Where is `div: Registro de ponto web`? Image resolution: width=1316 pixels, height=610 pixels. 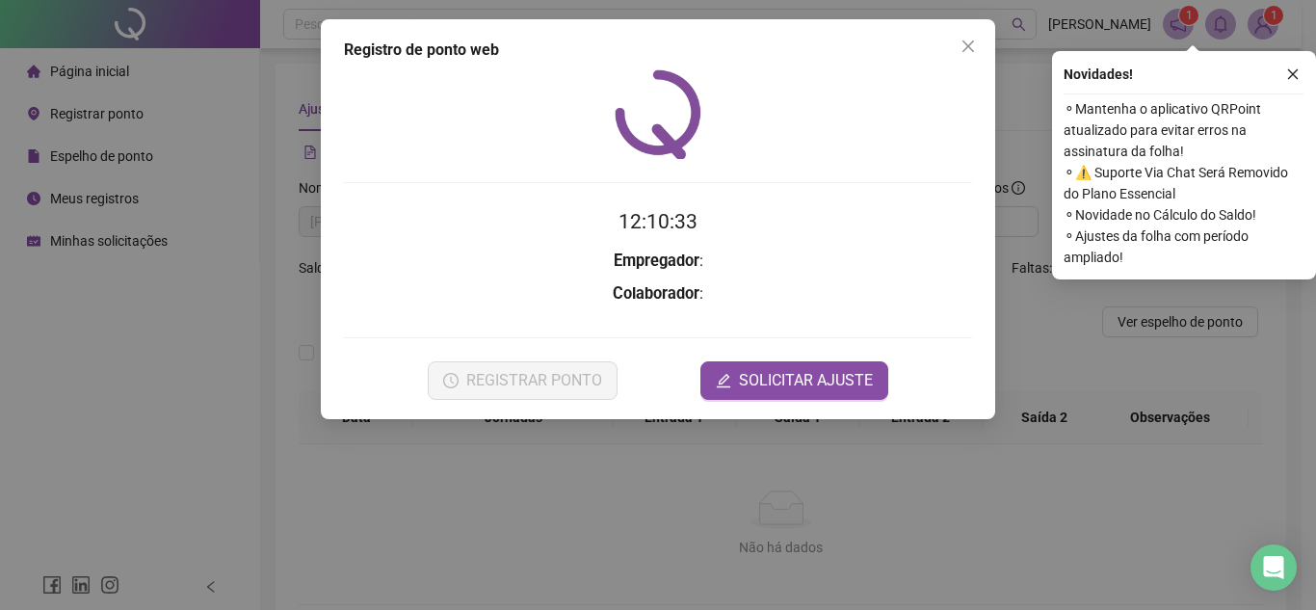
div: Registro de ponto web is located at coordinates (658, 50).